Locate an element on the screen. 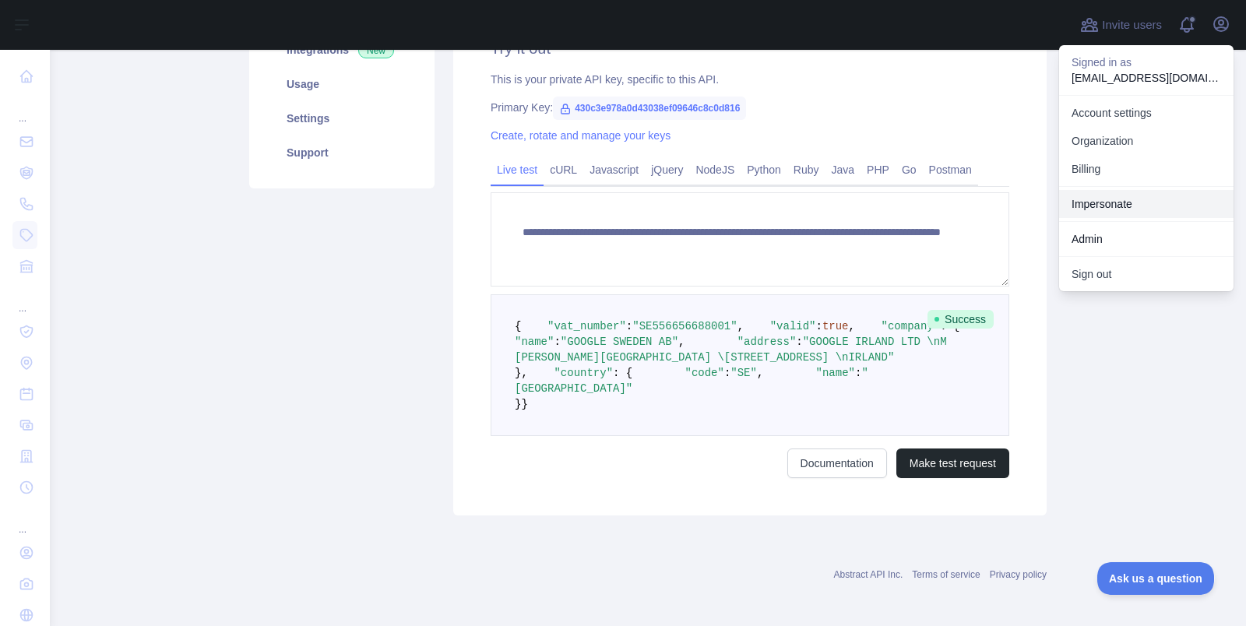 This screenshot has height=626, width=1246. a: Integrations New is located at coordinates (342, 50).